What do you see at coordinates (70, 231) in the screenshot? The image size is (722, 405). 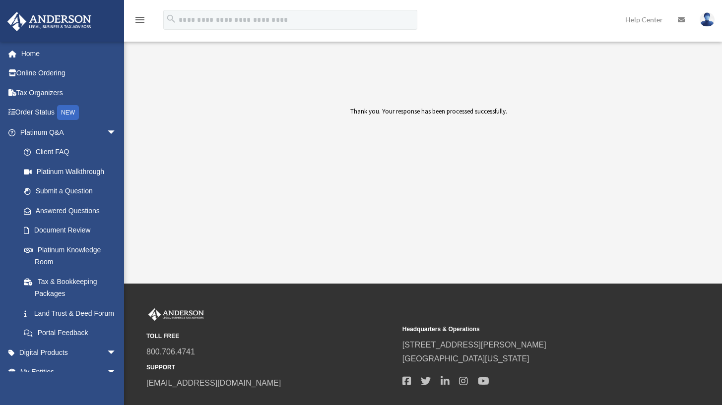 I see `a: Document Review` at bounding box center [70, 231].